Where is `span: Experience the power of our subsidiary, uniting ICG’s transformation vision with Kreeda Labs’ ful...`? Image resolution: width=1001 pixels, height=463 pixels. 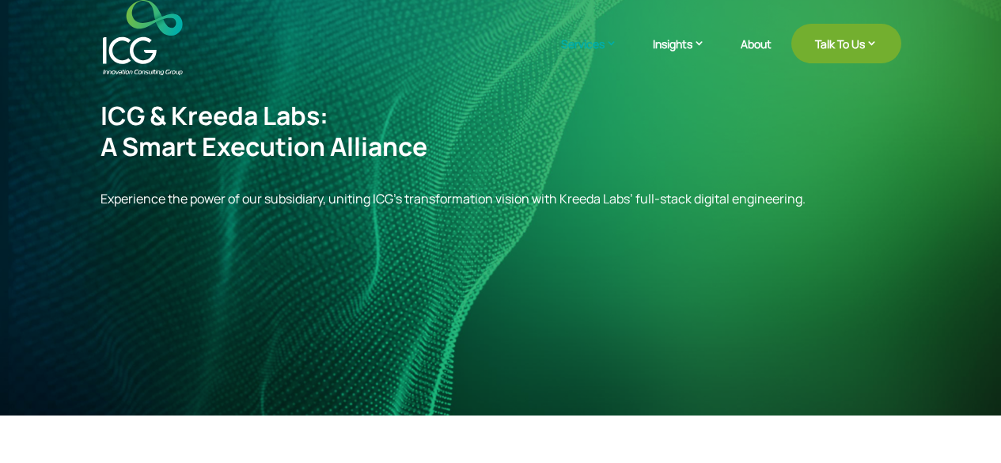
span: Experience the power of our subsidiary, uniting ICG’s transformation vision with Kreeda Labs’ ful... is located at coordinates (453, 199).